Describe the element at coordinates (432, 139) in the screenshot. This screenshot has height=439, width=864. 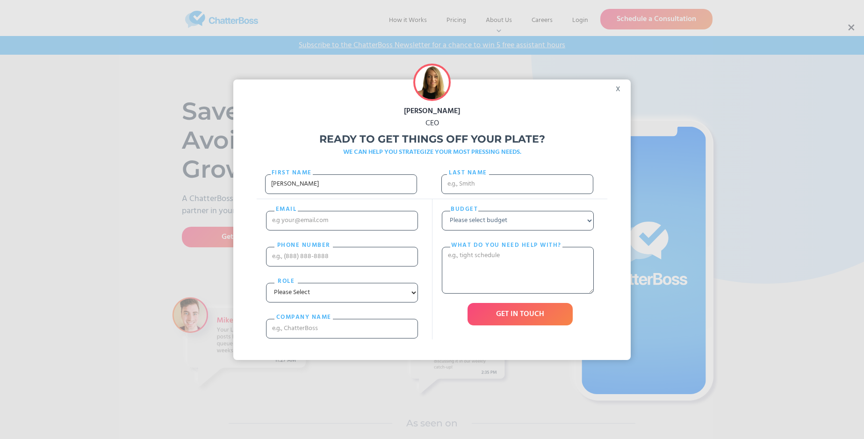
I see `strong: Ready to get things off your plate?` at that location.